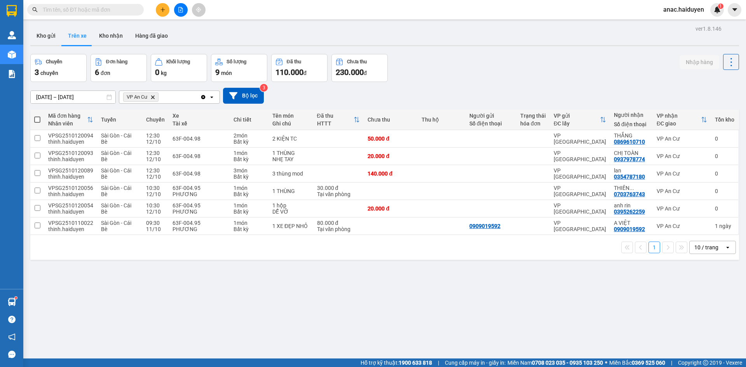 Image resolution: width=746 pixels, height=367 pixels. What do you see at coordinates (199, 229) in the screenshot?
I see `div: PHƯƠNG` at bounding box center [199, 229].